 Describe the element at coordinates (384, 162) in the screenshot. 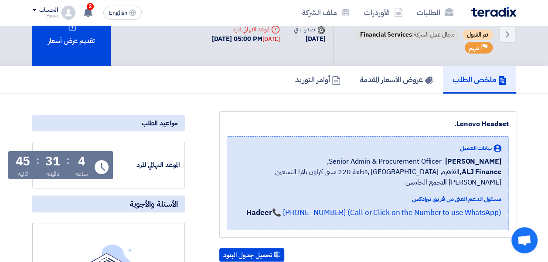

I see `span: Senior Admin & Procurement Officer,` at that location.